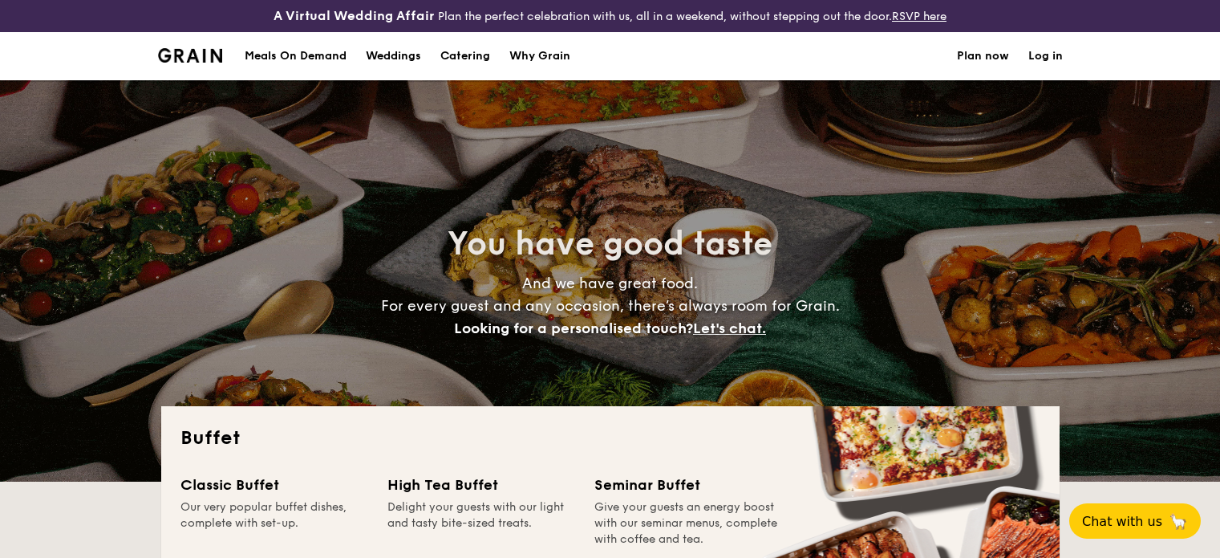 The height and width of the screenshot is (558, 1220). Describe the element at coordinates (393, 56) in the screenshot. I see `a: Weddings` at that location.